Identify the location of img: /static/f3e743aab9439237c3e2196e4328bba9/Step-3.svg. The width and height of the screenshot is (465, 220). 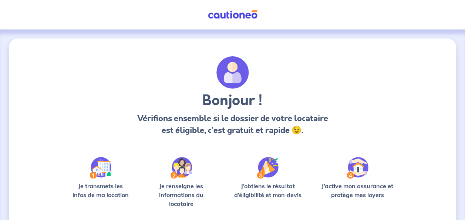
(267, 168).